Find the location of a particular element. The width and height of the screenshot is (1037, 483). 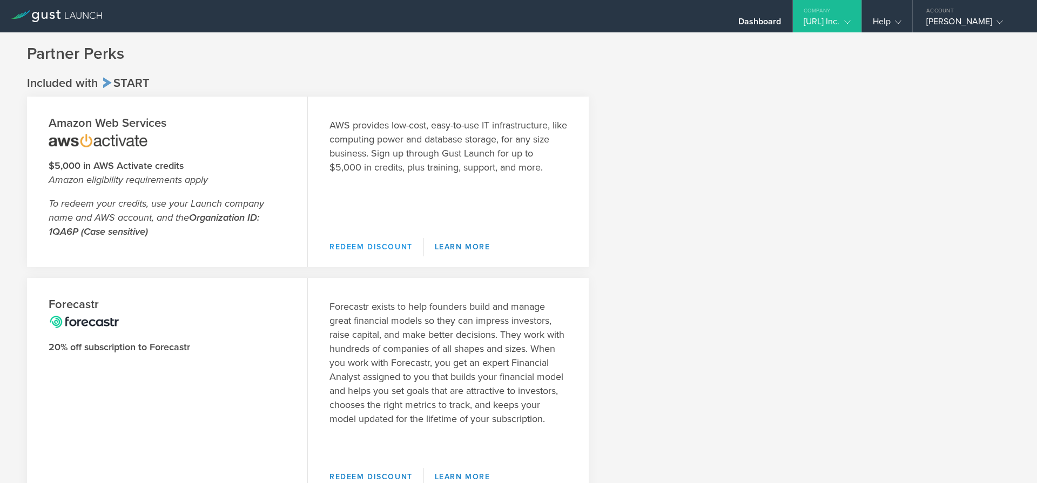

div: Dashboard is located at coordinates (760, 24).